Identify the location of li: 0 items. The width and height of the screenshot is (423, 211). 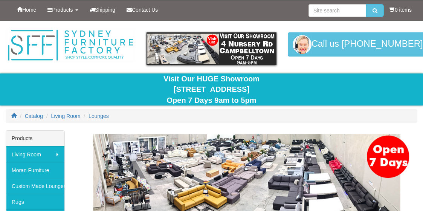
(400, 10).